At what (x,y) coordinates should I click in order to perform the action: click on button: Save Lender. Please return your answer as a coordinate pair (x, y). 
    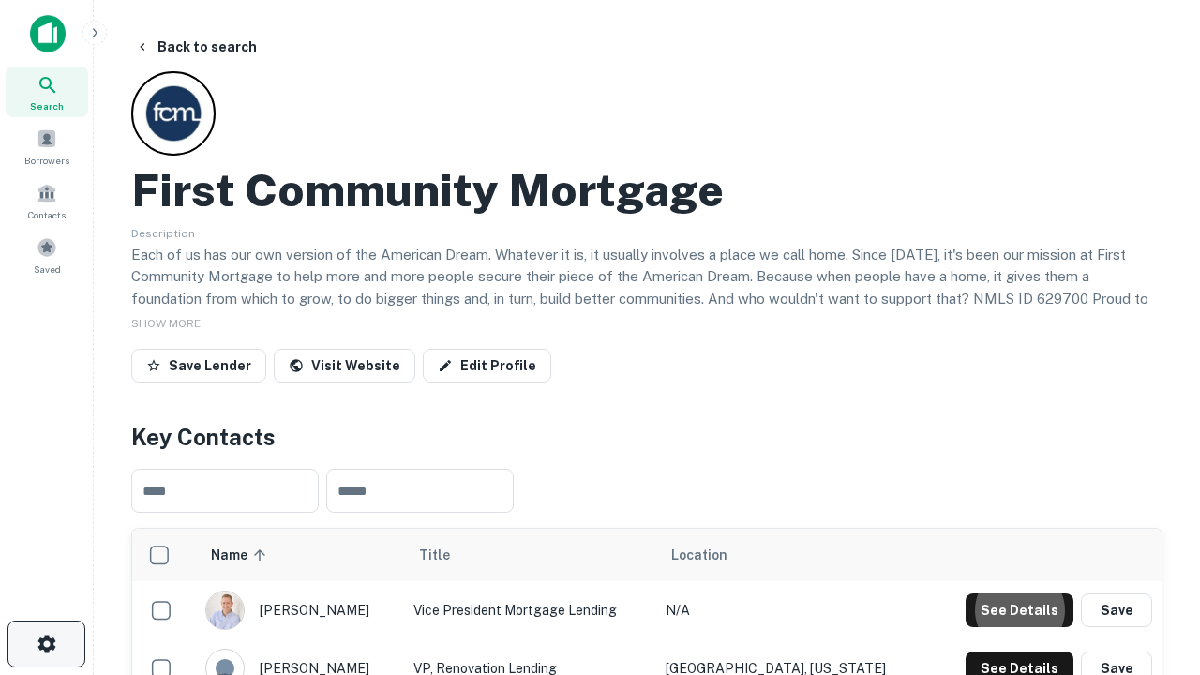
    Looking at the image, I should click on (199, 366).